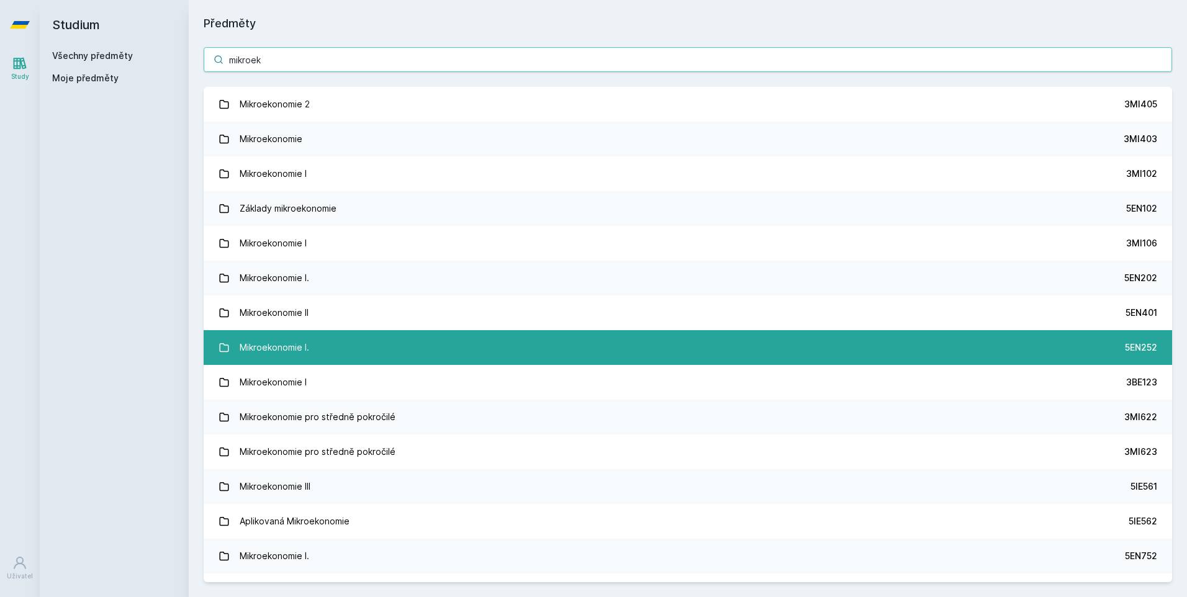 The width and height of the screenshot is (1187, 597). Describe the element at coordinates (688, 60) in the screenshot. I see `input: Název nebo ident předmětu…` at that location.